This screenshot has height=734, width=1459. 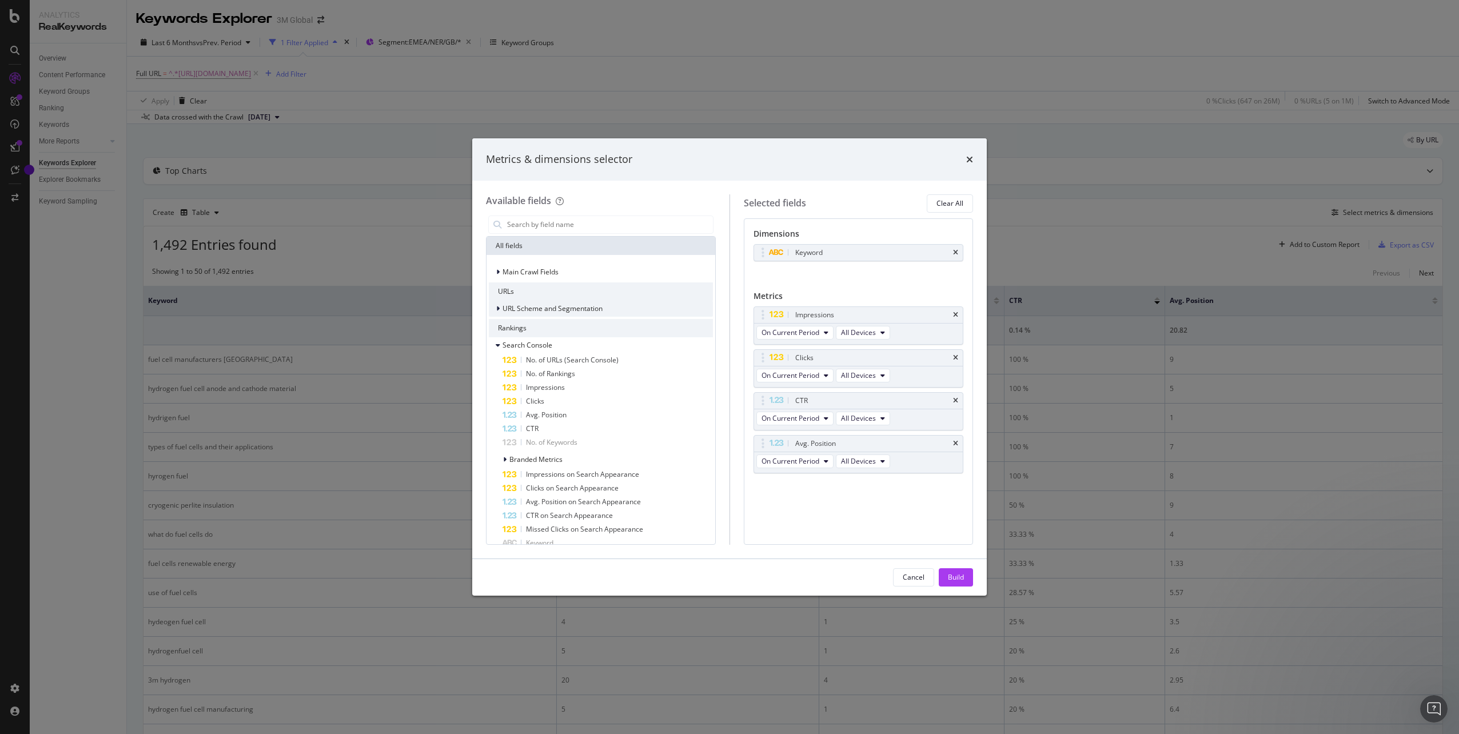 I want to click on div: Impressions, so click(x=814, y=315).